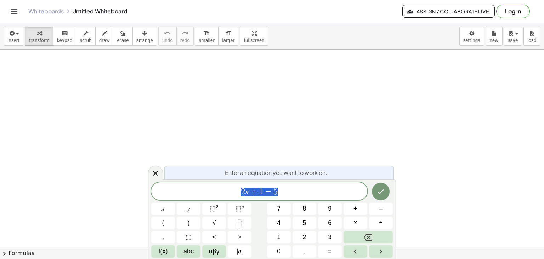  Describe the element at coordinates (217, 206) in the screenshot. I see `sup: 2` at that location.